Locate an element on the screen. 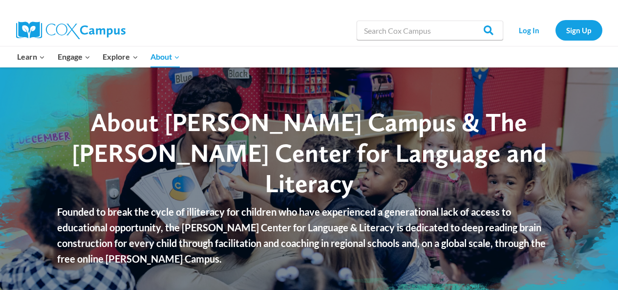 The image size is (618, 290). input: Search Cox Campus is located at coordinates (430, 30).